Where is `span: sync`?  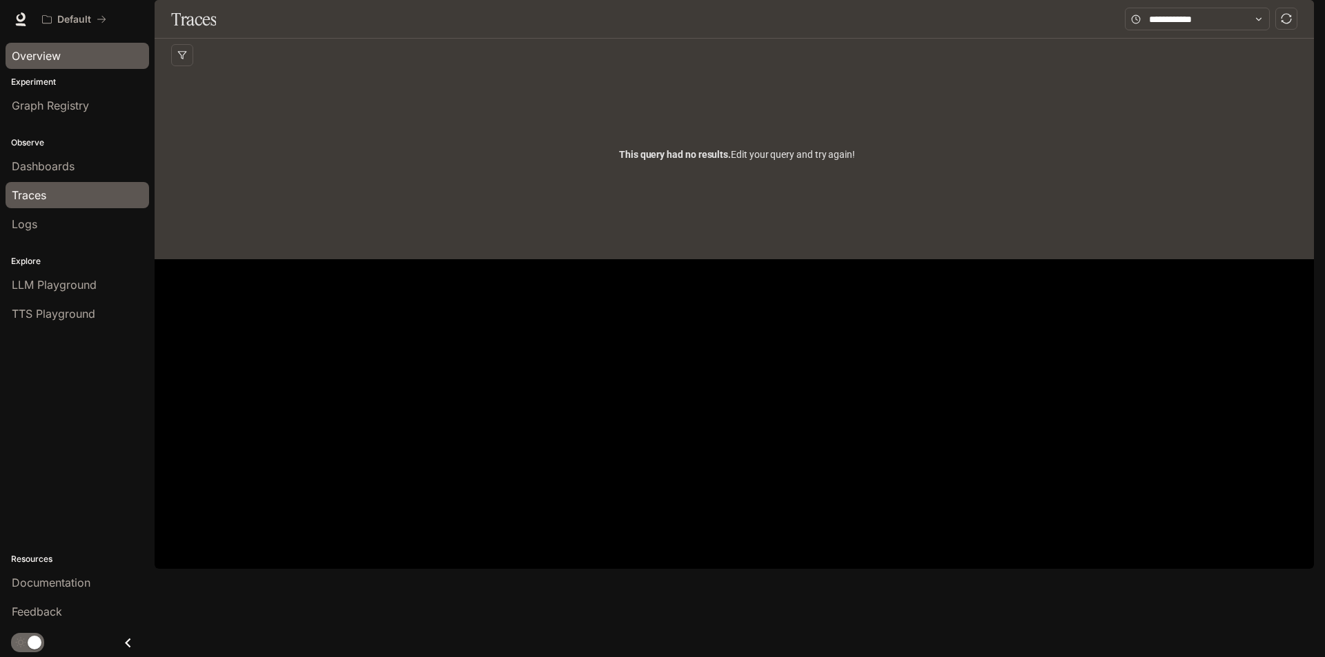
span: sync is located at coordinates (1286, 19).